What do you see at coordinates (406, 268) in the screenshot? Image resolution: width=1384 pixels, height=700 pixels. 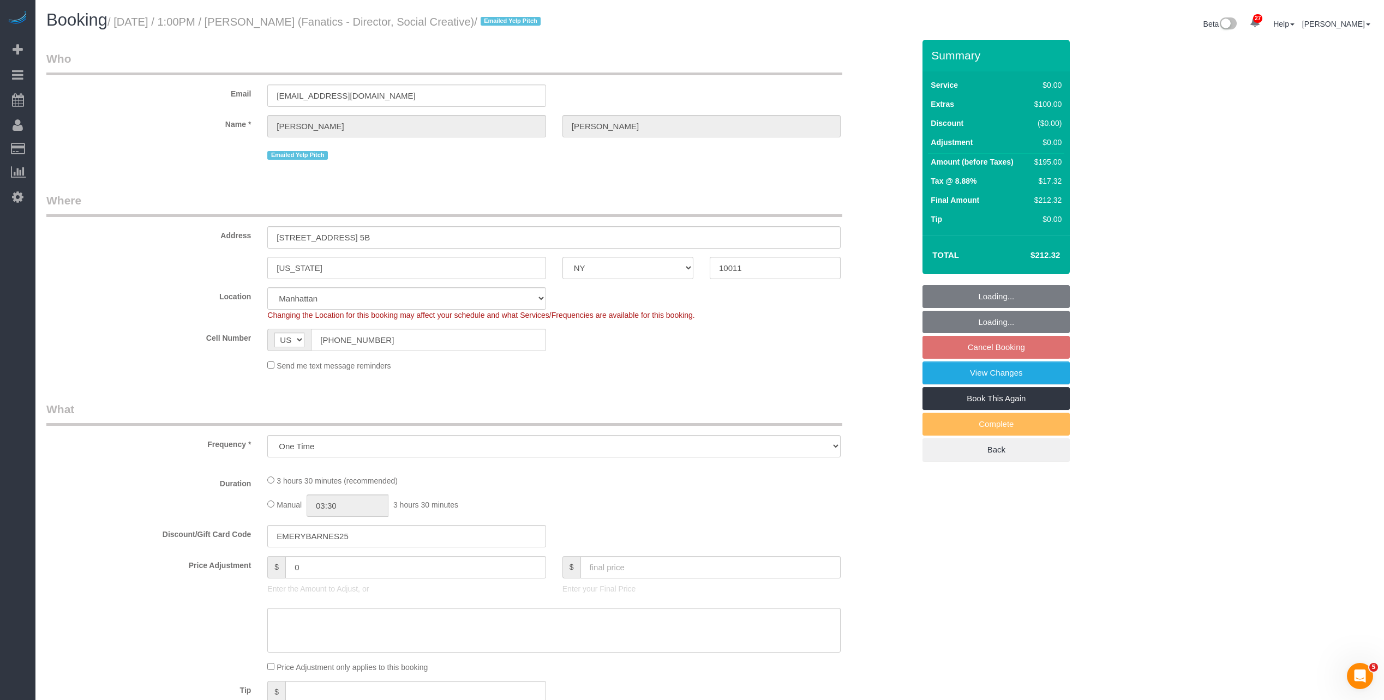 I see `input: City` at bounding box center [406, 268].